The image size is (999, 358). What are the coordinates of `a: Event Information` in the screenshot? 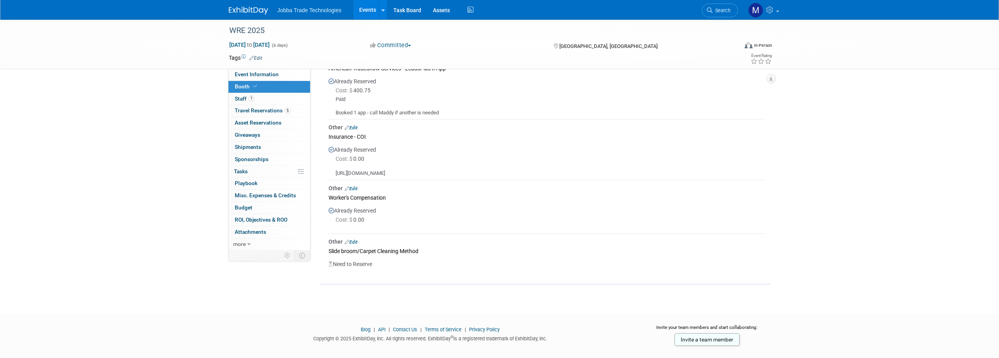 It's located at (269, 75).